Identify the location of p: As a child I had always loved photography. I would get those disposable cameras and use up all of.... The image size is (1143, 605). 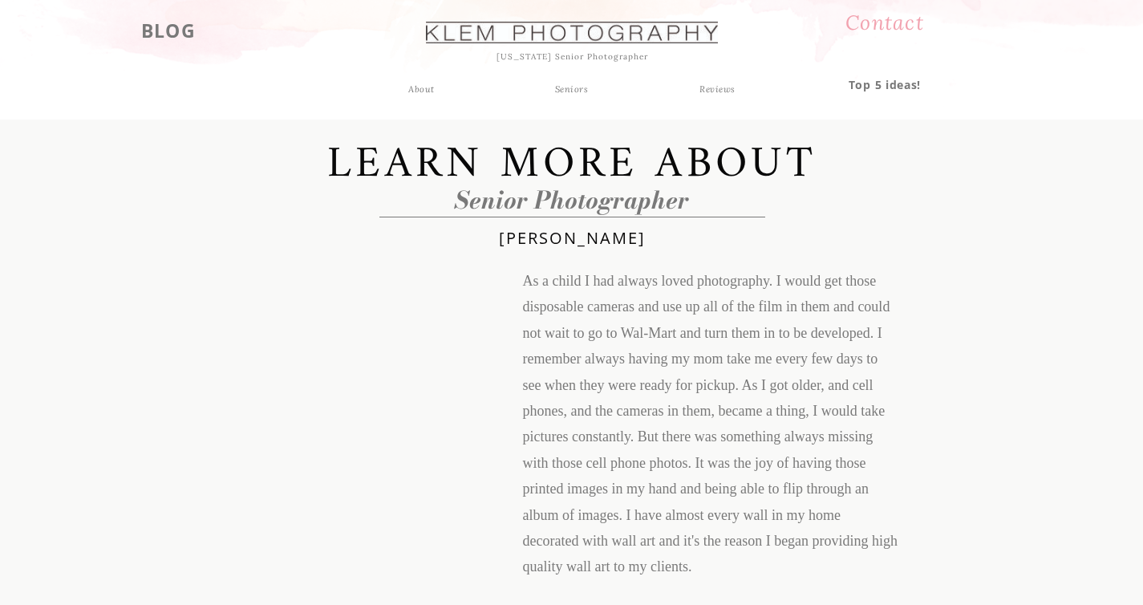
(711, 423).